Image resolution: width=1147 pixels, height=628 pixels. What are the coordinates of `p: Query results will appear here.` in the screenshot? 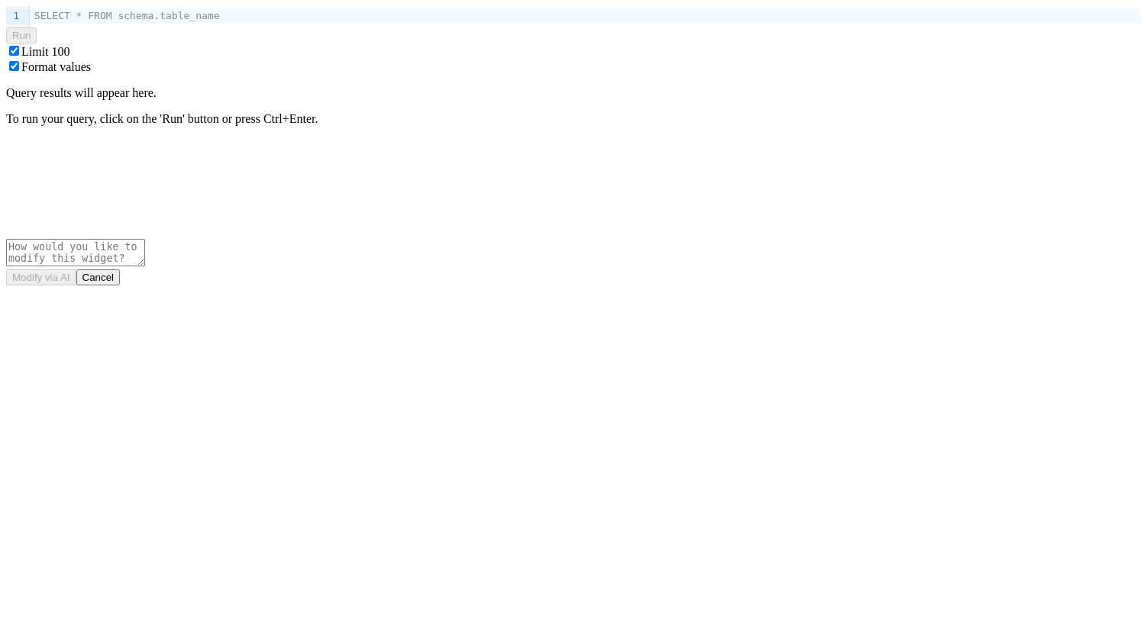 It's located at (573, 93).